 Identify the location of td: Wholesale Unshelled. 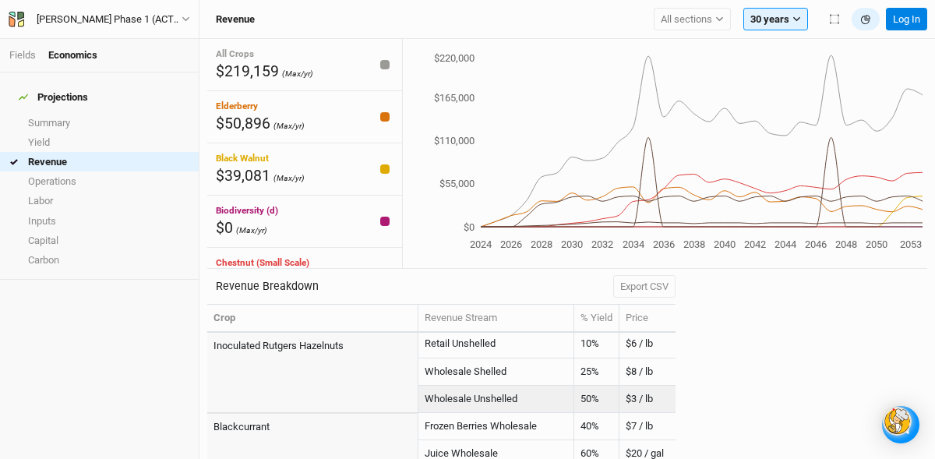
(497, 399).